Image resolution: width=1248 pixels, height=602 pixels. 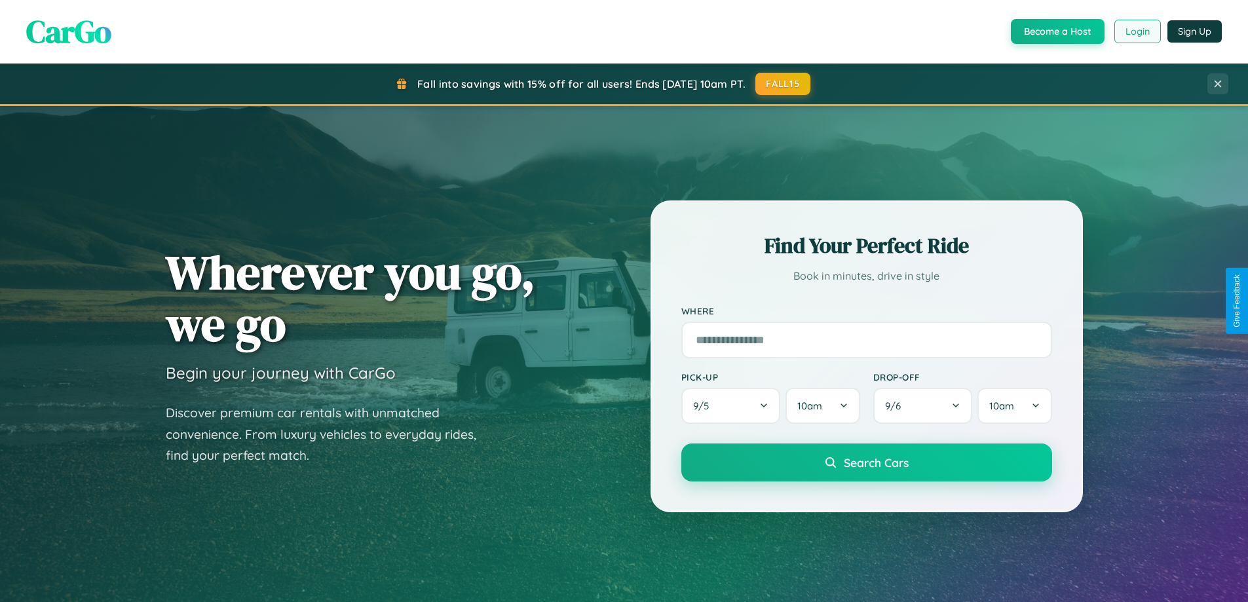 I want to click on h1: Wherever you go, we go, so click(x=351, y=298).